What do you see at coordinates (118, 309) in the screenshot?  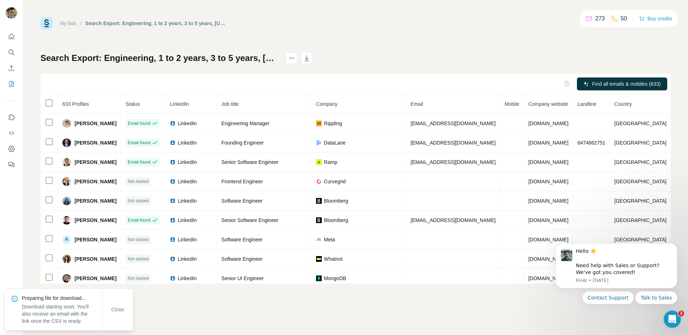 I see `button: Close` at bounding box center [118, 309].